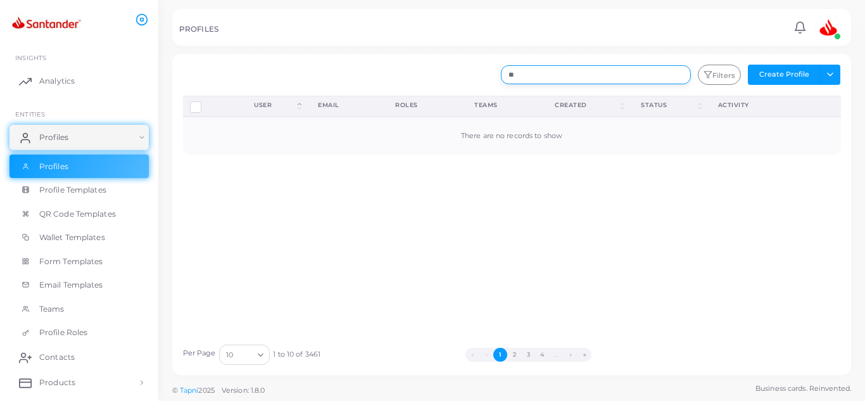 This screenshot has height=401, width=865. I want to click on th: Row-selection, so click(212, 106).